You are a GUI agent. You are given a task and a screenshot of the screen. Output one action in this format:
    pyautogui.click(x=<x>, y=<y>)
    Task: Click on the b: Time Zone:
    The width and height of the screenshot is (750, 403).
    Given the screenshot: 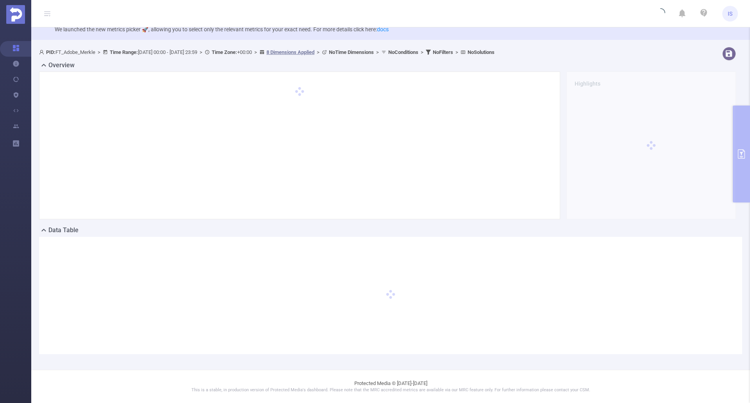 What is the action you would take?
    pyautogui.click(x=224, y=52)
    